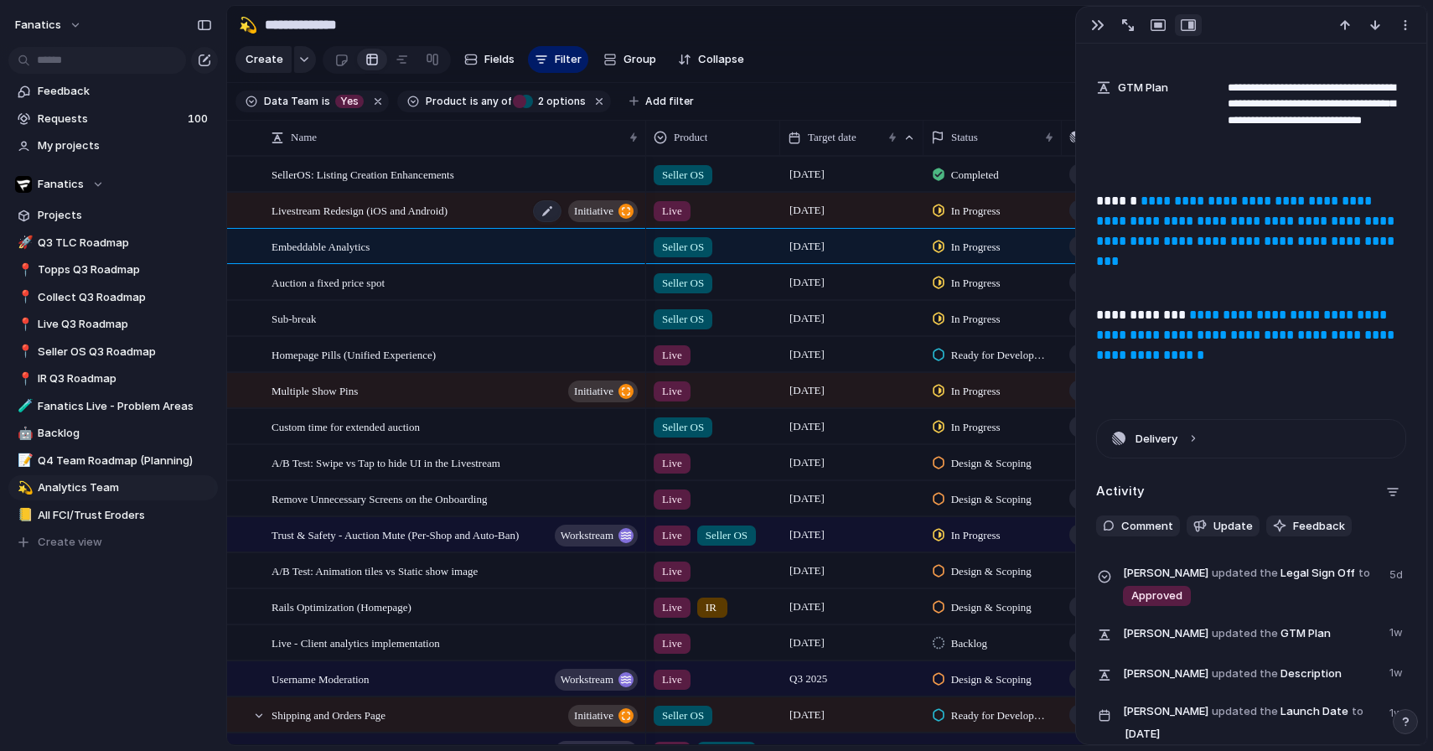 This screenshot has width=1433, height=751. I want to click on span: 1w, so click(1398, 711).